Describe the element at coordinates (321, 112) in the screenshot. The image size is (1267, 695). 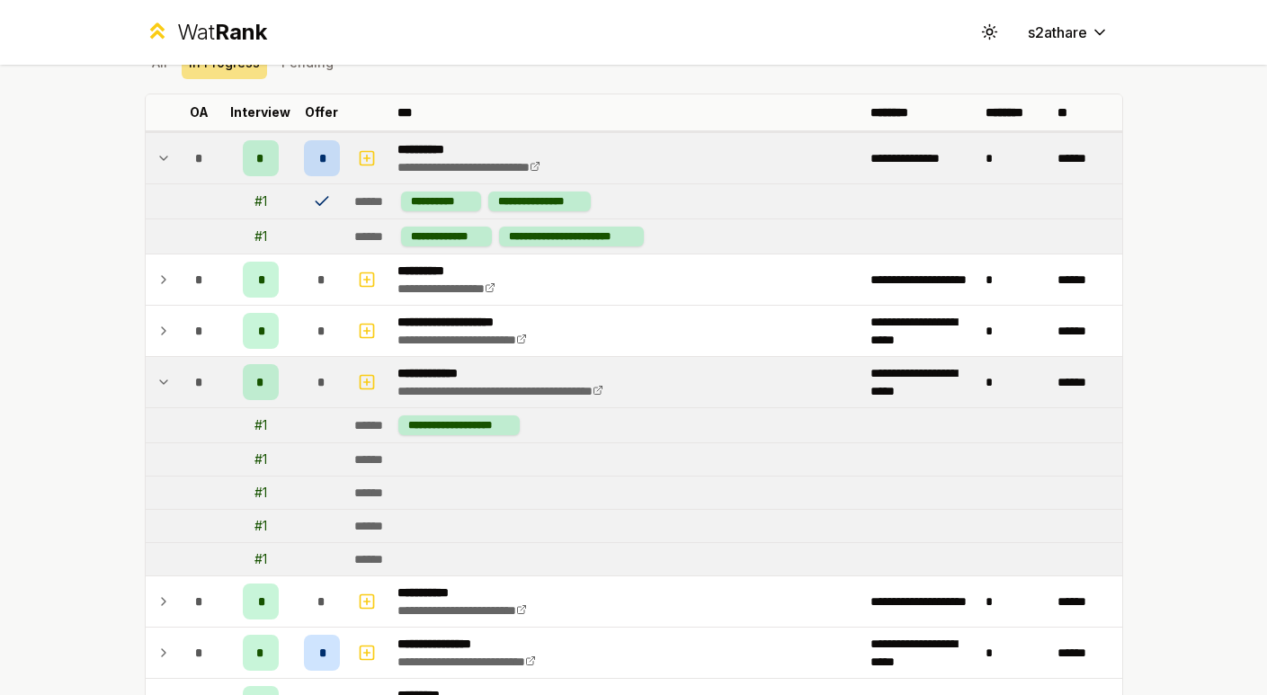
I see `p: Offer` at that location.